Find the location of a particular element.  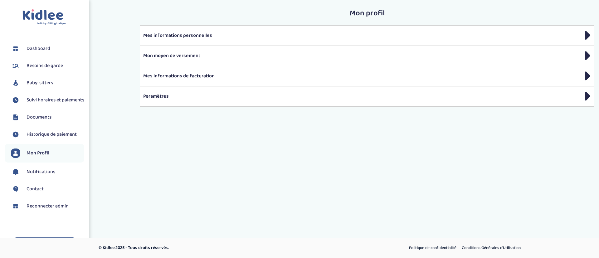

p: © Kidlee 2025 - Tous droits réservés. is located at coordinates (212, 248).